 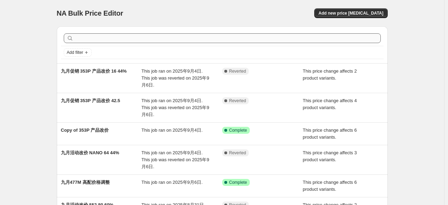 I want to click on span: 九月477M 高配价格调整, so click(x=85, y=182).